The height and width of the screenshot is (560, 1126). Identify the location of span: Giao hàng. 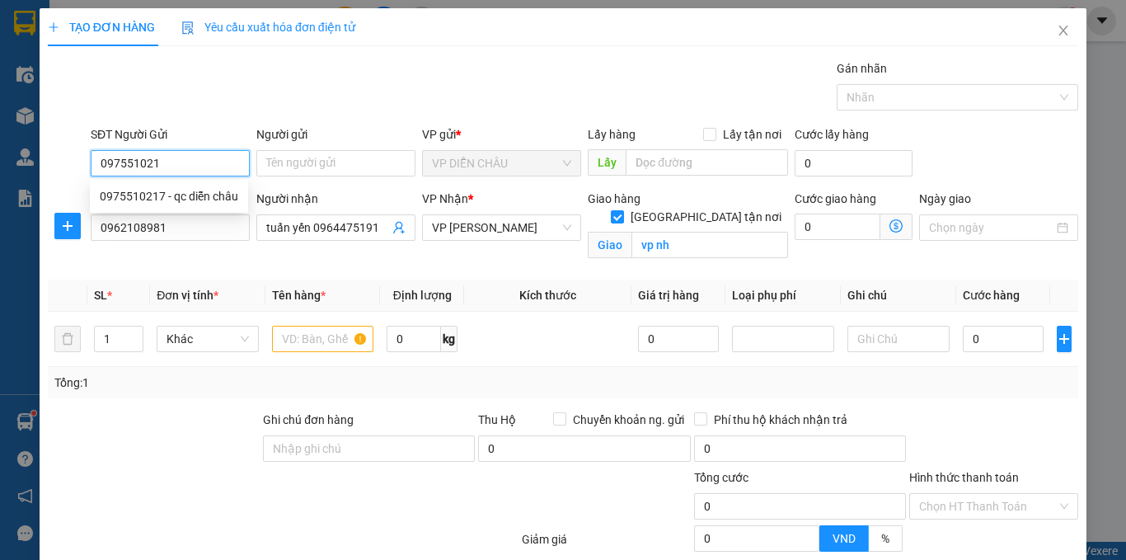
(614, 199).